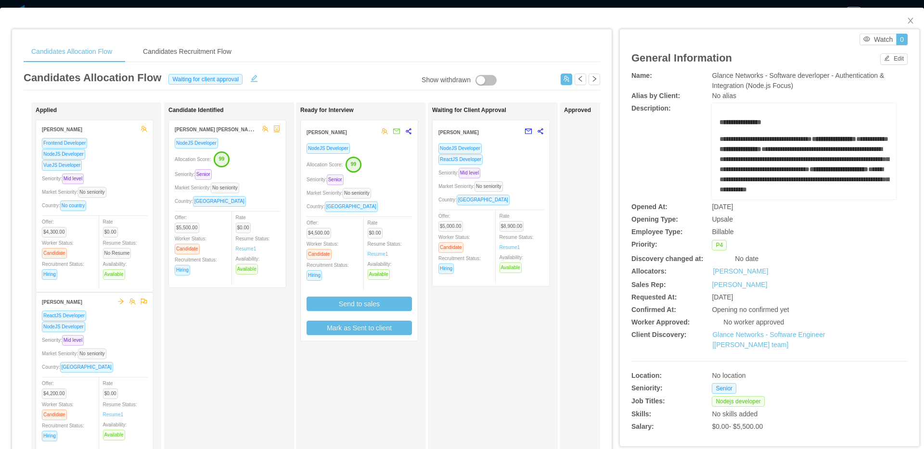 The width and height of the screenshot is (924, 449). What do you see at coordinates (110, 394) in the screenshot?
I see `span: $0.00` at bounding box center [110, 394].